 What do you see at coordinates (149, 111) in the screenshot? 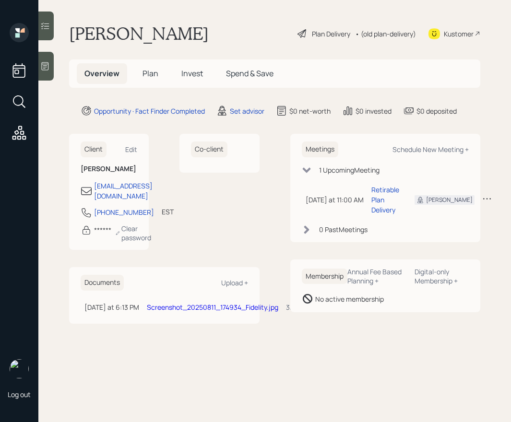
I see `div: Opportunity · Fact Finder Completed` at bounding box center [149, 111].